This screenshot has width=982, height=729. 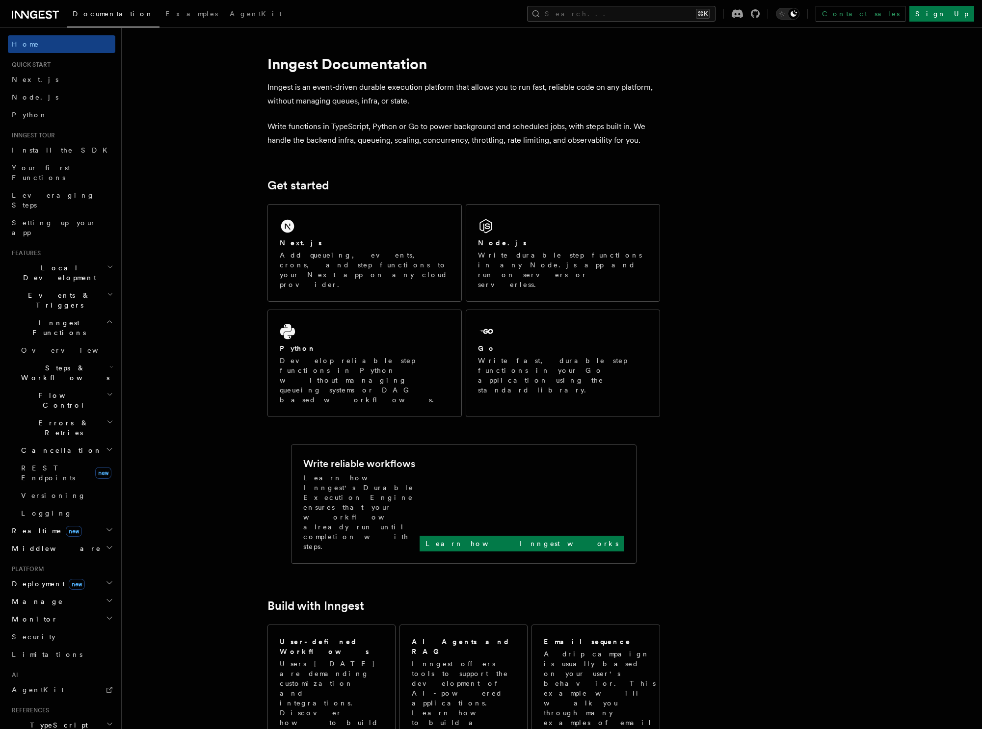 What do you see at coordinates (61, 150) in the screenshot?
I see `a: Install the SDK` at bounding box center [61, 150].